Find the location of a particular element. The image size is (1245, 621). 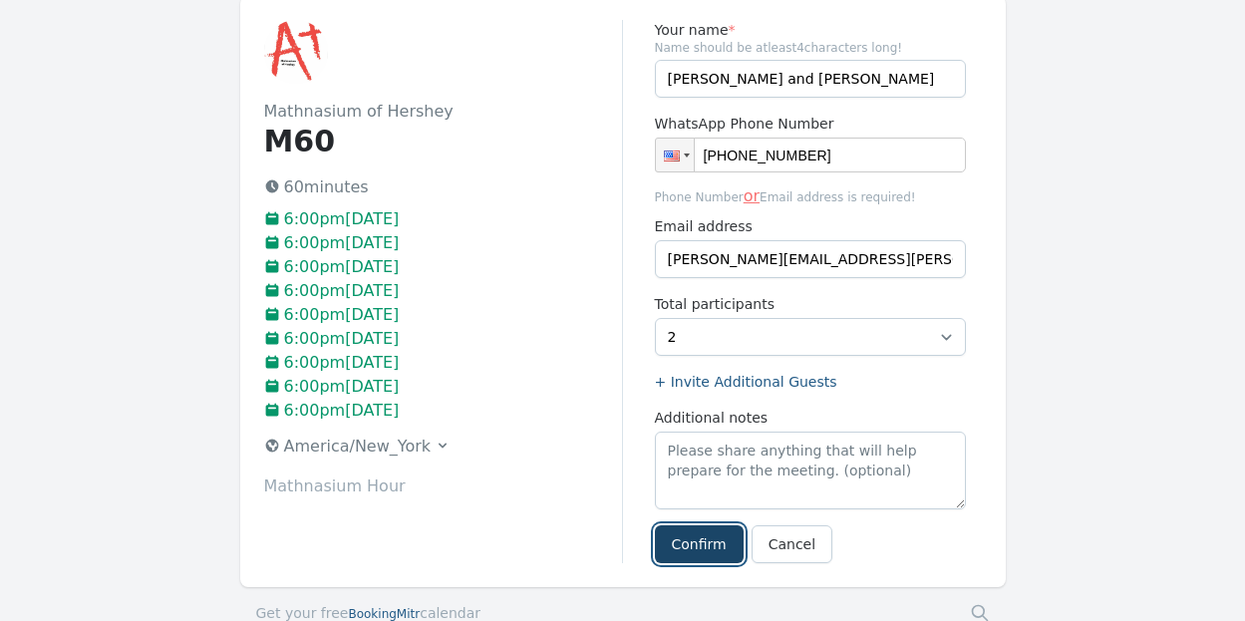

button: Confirm is located at coordinates (699, 544).